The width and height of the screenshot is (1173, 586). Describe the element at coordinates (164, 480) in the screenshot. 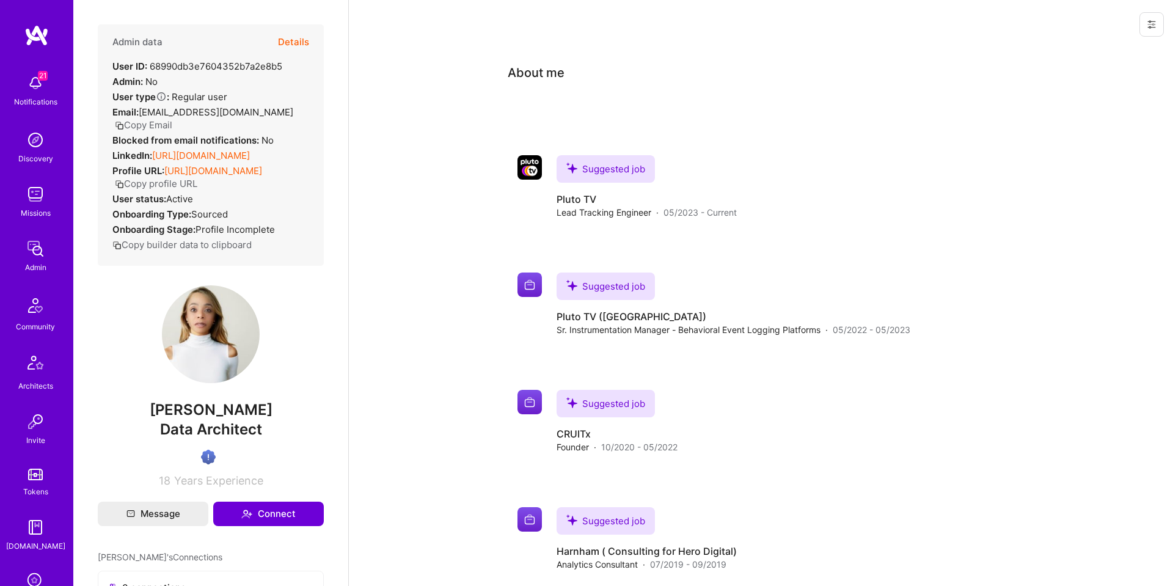

I see `span: 18` at that location.